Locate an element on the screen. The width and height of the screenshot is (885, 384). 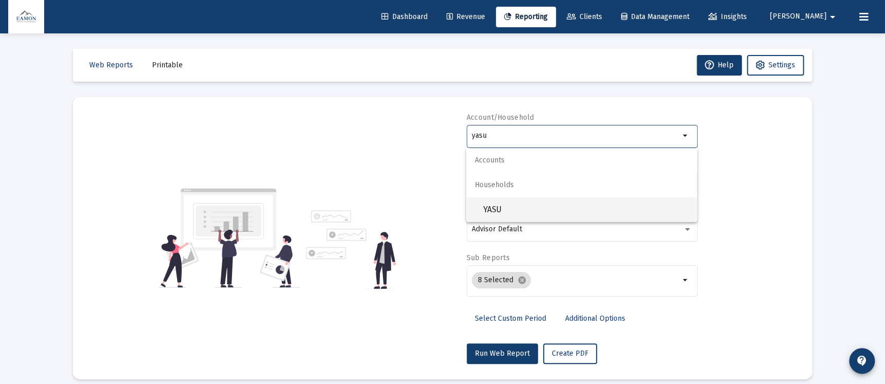
span: Additional Options is located at coordinates (595, 318).